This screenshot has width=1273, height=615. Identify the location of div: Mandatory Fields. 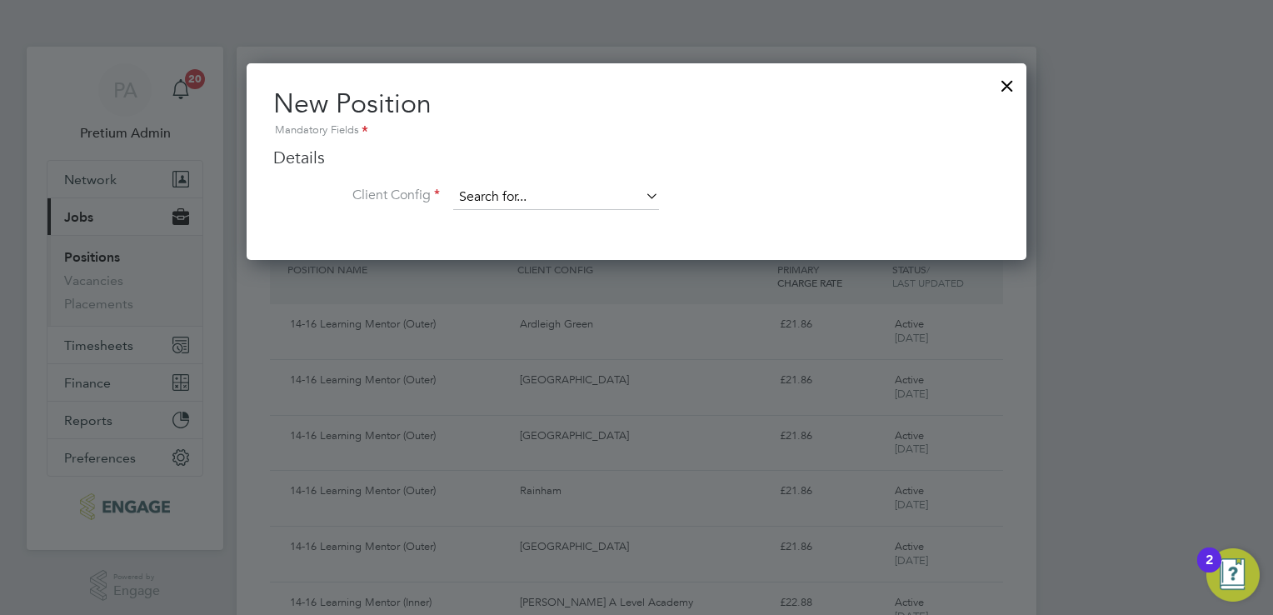
(637, 131).